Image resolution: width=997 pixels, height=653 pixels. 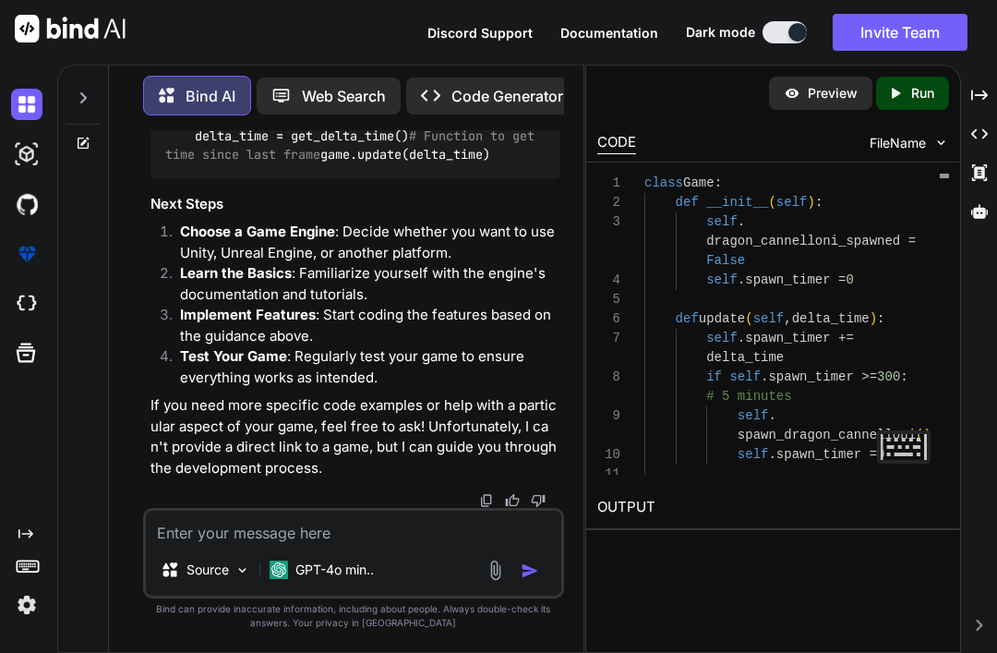 I want to click on h3: Next Steps, so click(x=355, y=204).